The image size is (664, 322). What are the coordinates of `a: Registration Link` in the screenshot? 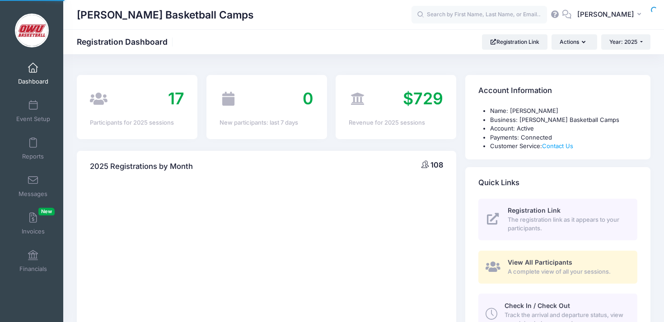 It's located at (514, 42).